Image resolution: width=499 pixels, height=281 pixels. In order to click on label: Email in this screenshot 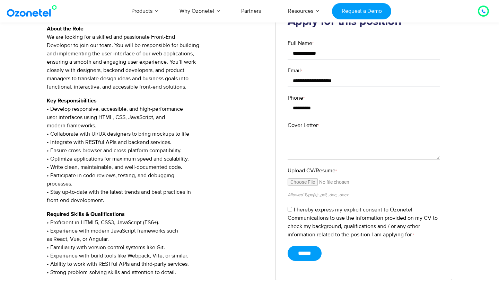, I will do `click(364, 71)`.